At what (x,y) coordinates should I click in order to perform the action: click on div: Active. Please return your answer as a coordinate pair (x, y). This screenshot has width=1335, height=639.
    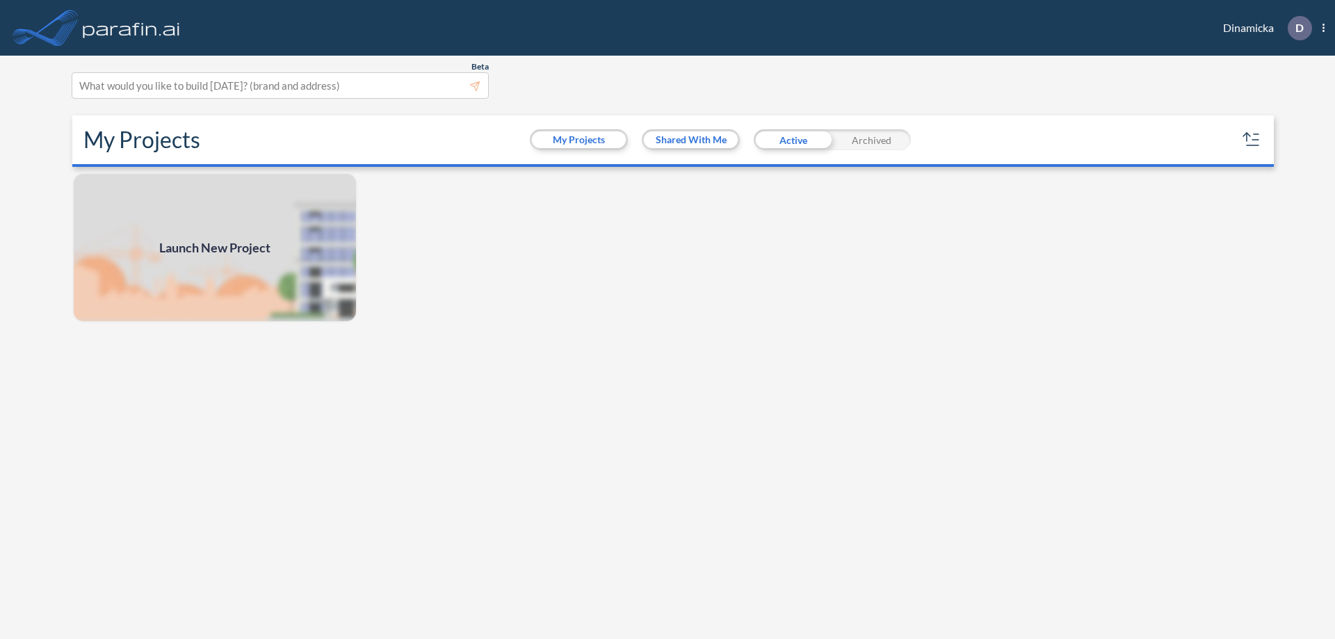
    Looking at the image, I should click on (793, 140).